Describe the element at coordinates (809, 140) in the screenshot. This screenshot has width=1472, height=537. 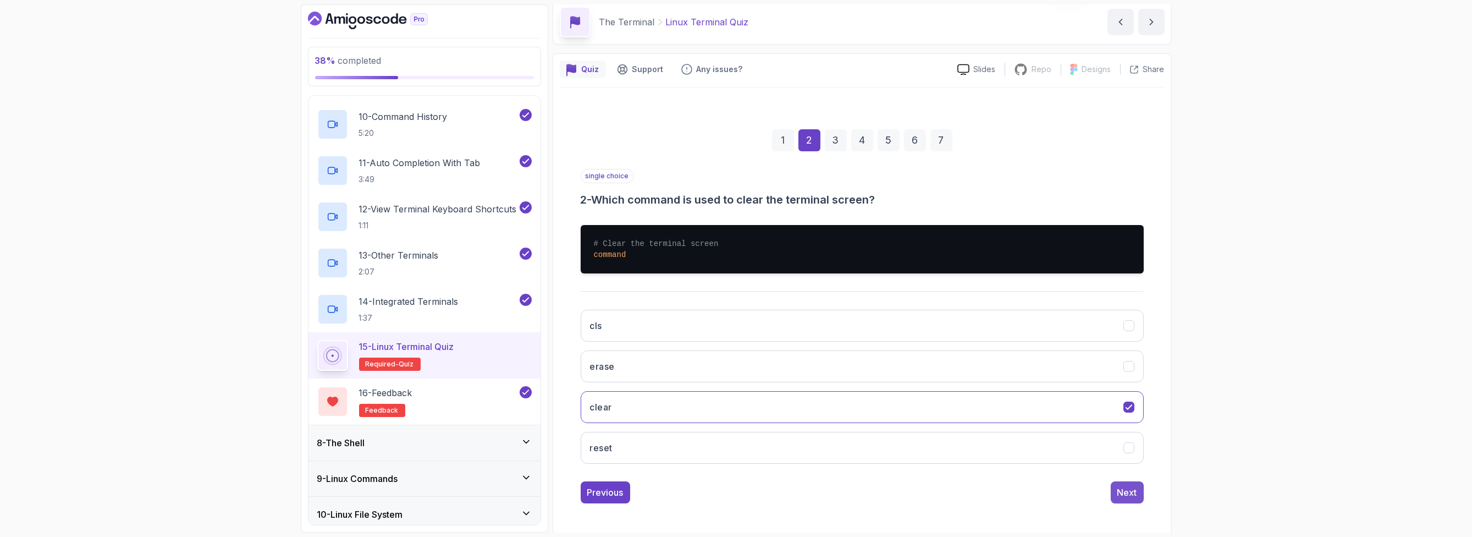
I see `div: 2` at that location.